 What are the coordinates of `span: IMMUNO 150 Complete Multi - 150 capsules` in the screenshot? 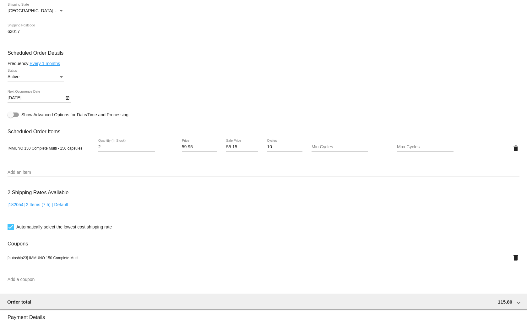 It's located at (45, 148).